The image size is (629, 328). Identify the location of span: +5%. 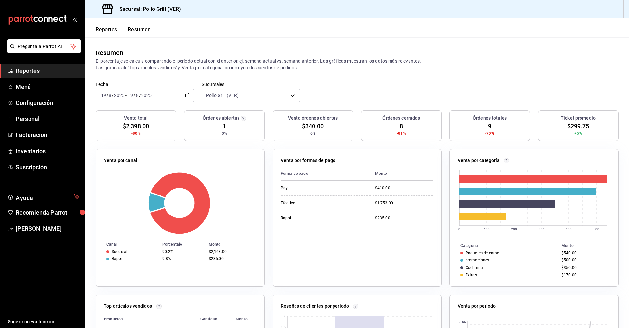
(578, 133).